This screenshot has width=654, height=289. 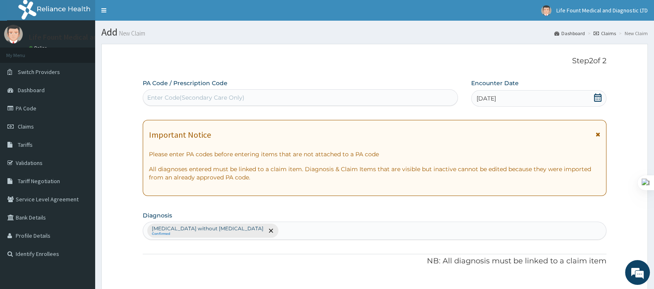 I want to click on a: Dashboard, so click(x=569, y=33).